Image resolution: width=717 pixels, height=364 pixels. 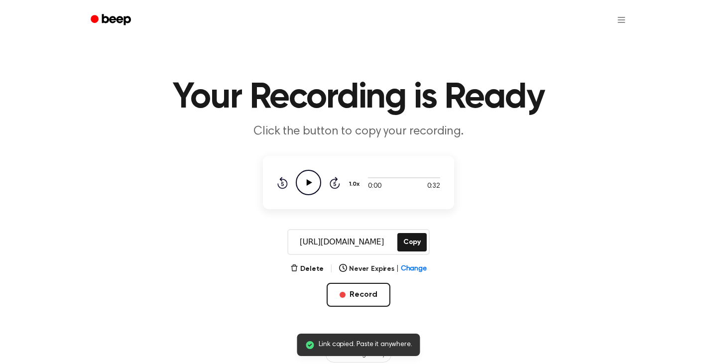 What do you see at coordinates (111, 20) in the screenshot?
I see `a: Beep` at bounding box center [111, 20].